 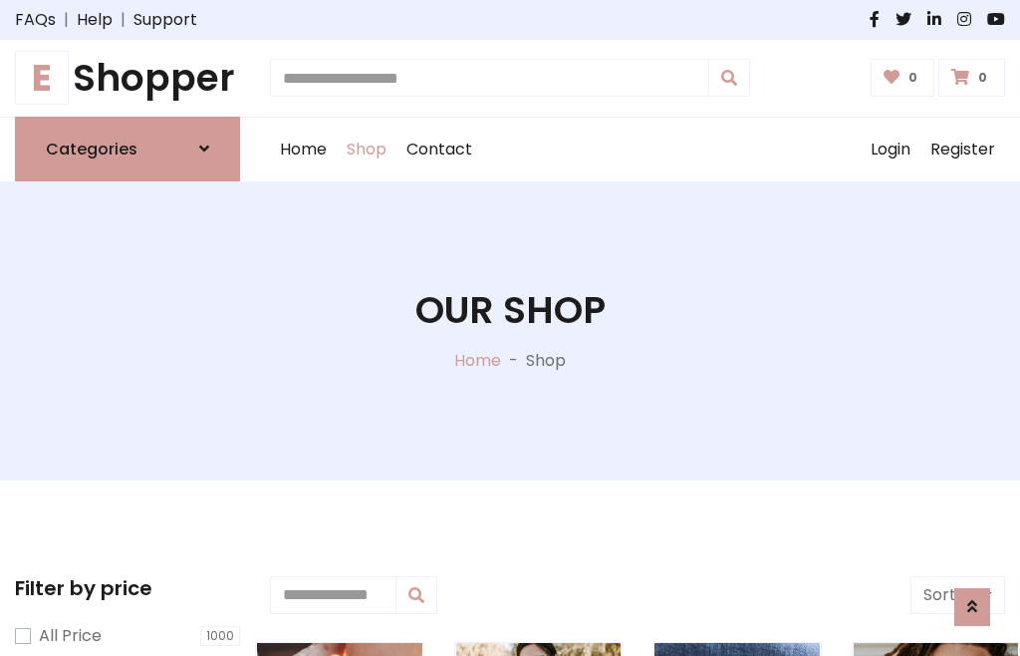 What do you see at coordinates (891, 149) in the screenshot?
I see `a: Login` at bounding box center [891, 149].